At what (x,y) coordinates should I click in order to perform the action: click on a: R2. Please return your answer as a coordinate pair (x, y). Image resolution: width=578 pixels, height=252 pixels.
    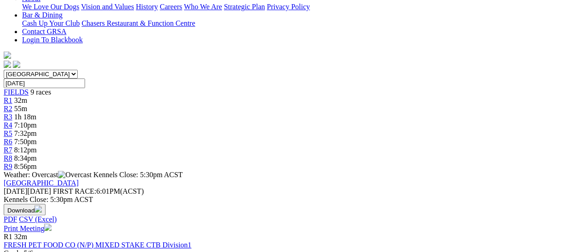
    Looking at the image, I should click on (8, 108).